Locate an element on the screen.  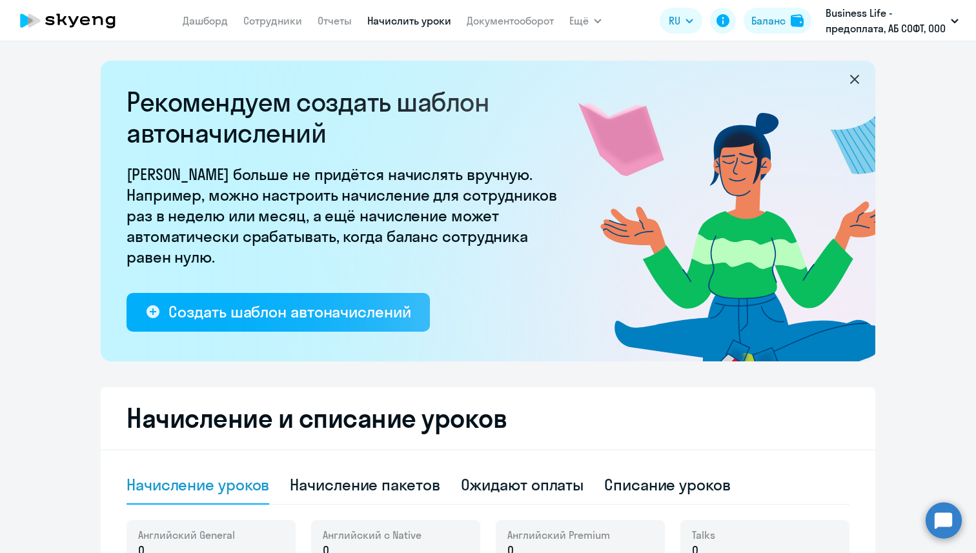
h2: Начисление и списание уроков is located at coordinates (488, 418).